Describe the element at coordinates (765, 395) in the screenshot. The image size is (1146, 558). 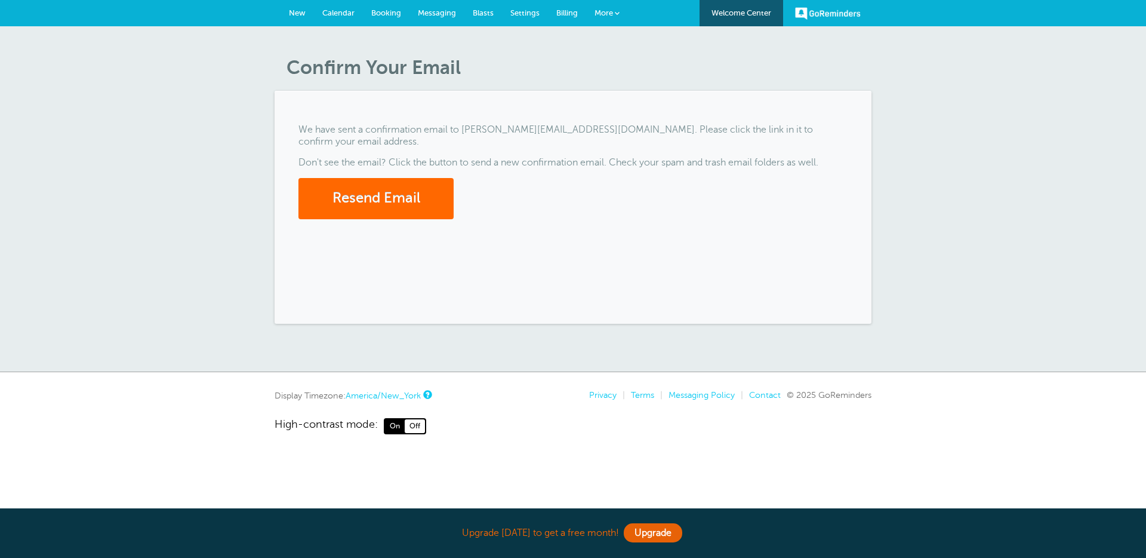
I see `a: Contact` at that location.